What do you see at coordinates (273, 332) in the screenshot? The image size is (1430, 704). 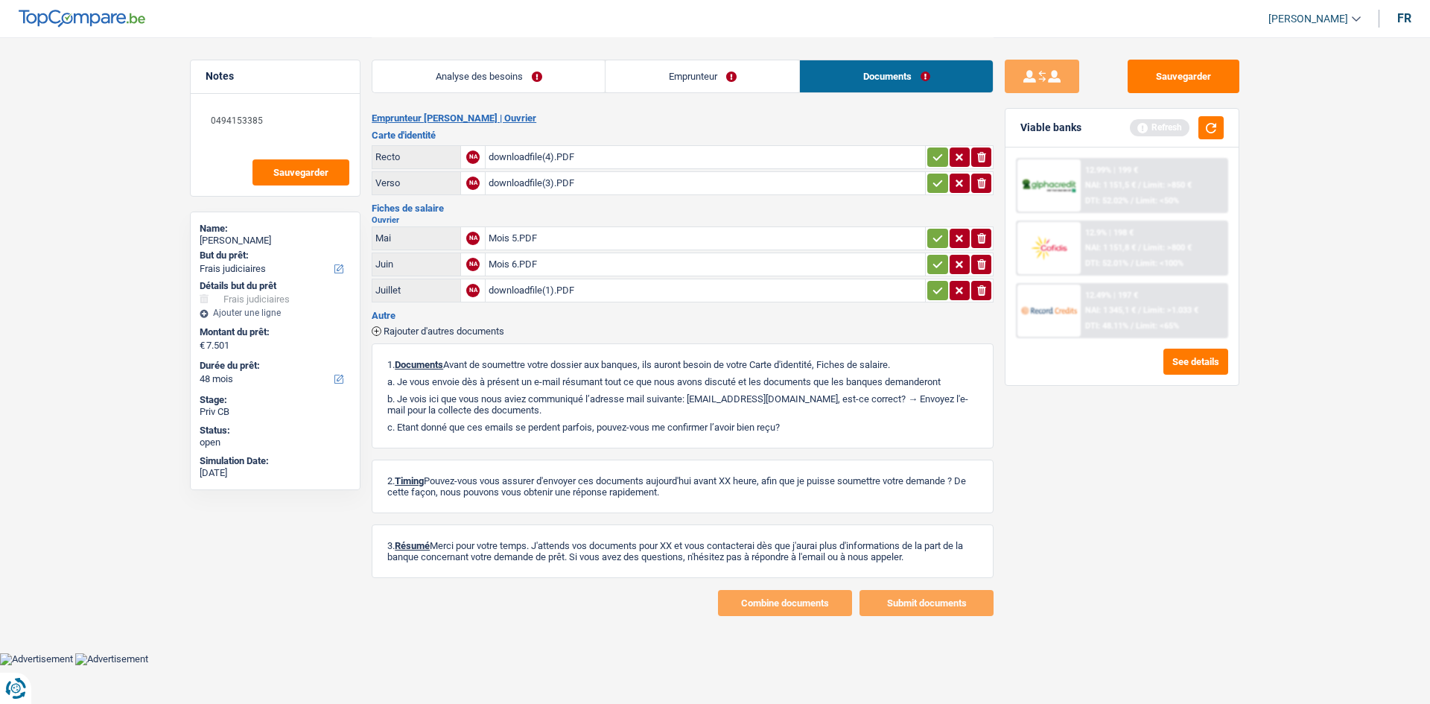 I see `label: Montant du prêt:` at bounding box center [273, 332].